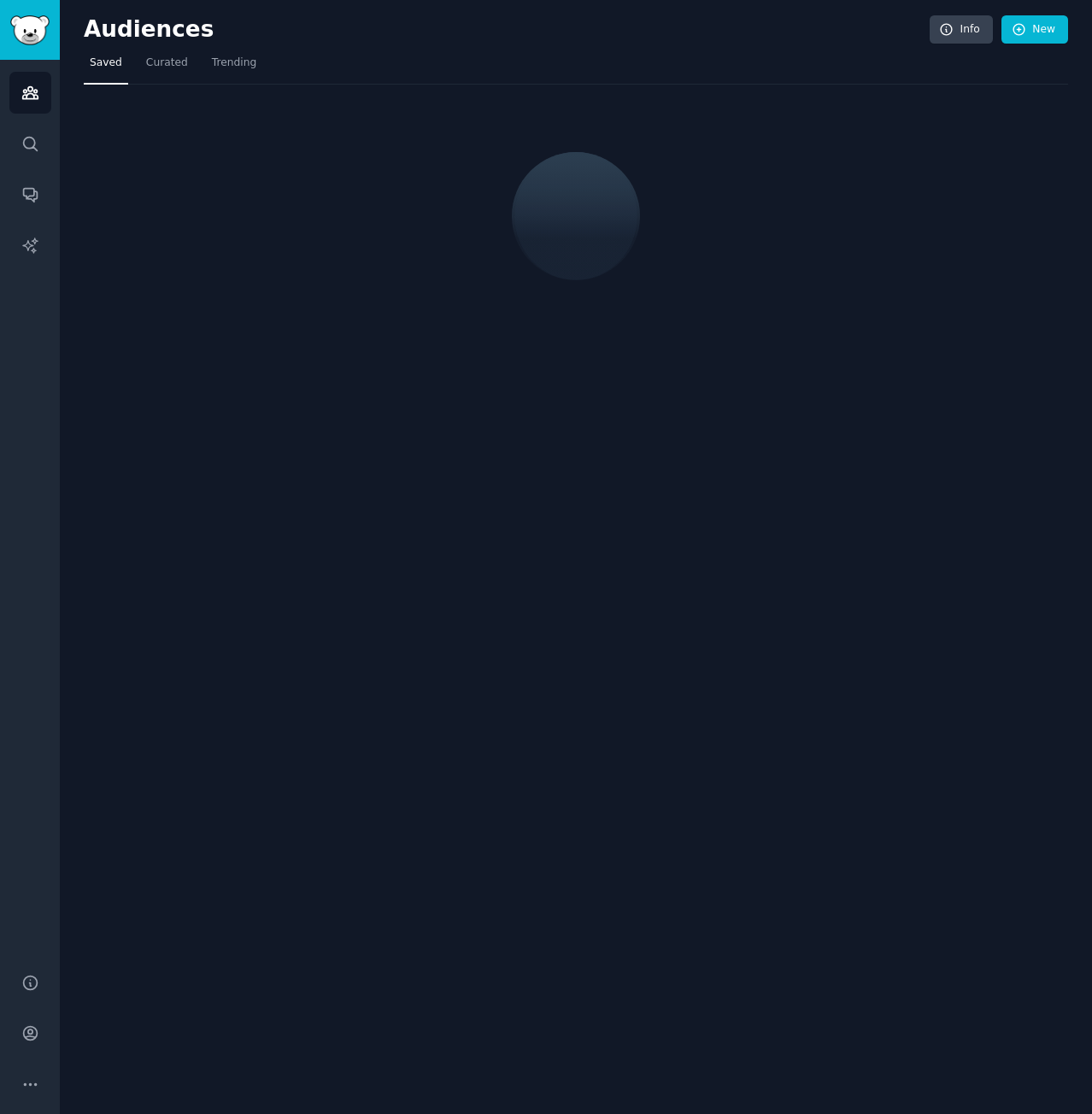 The height and width of the screenshot is (1114, 1092). What do you see at coordinates (166, 67) in the screenshot?
I see `a: Curated` at bounding box center [166, 67].